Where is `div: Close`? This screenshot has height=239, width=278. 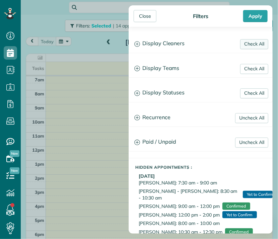 div: Close is located at coordinates (145, 16).